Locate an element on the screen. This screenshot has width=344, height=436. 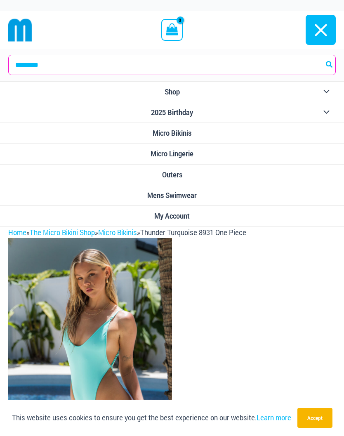
span: Micro Lingerie is located at coordinates (172, 153).